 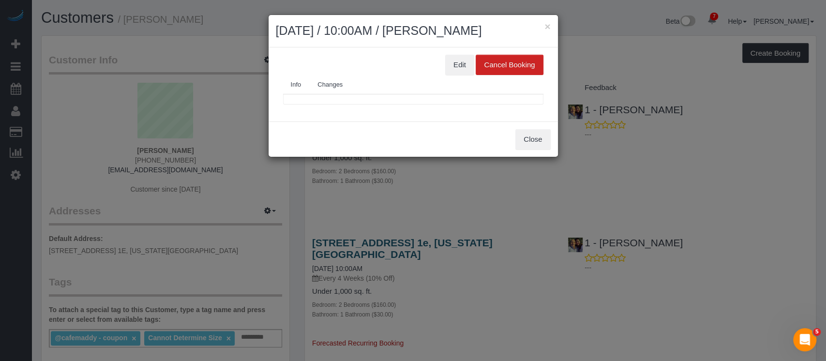 What do you see at coordinates (533, 139) in the screenshot?
I see `button: Close` at bounding box center [533, 139].